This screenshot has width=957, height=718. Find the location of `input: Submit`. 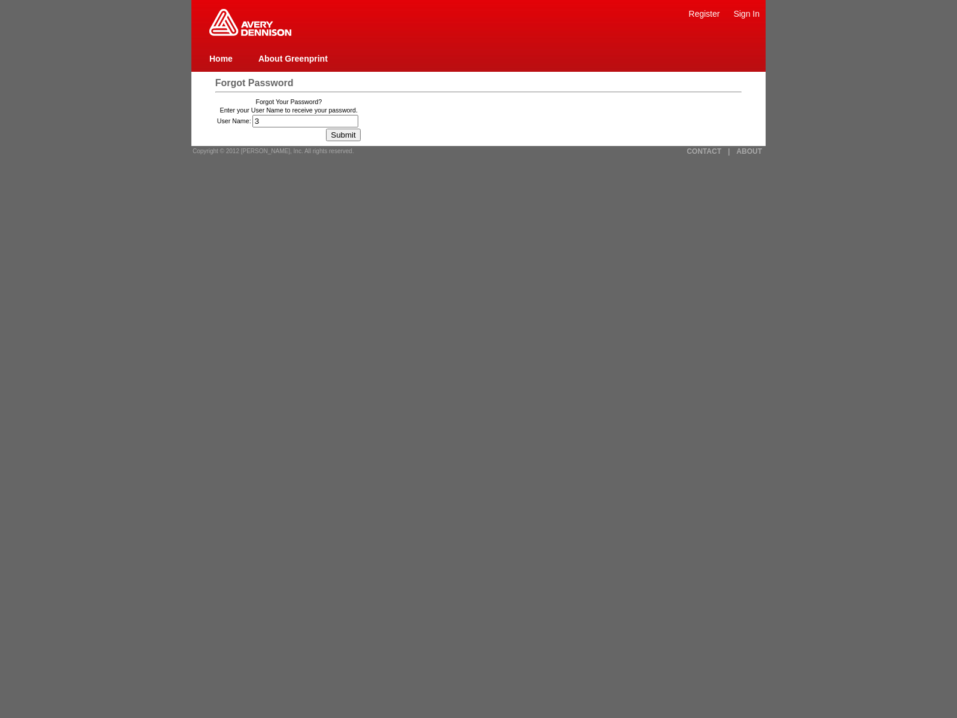

input: Submit is located at coordinates (343, 135).